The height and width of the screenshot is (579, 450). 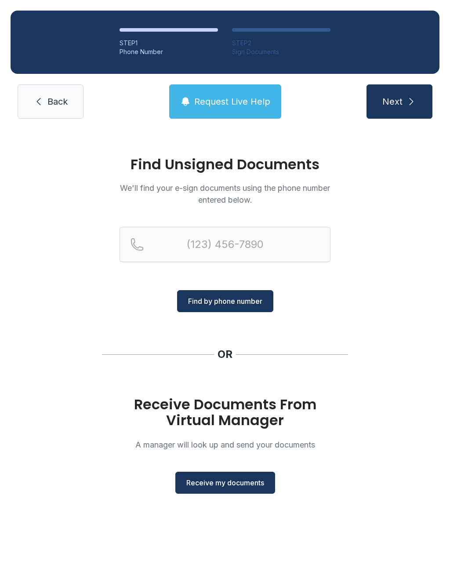 I want to click on span: Receive my documents, so click(x=225, y=482).